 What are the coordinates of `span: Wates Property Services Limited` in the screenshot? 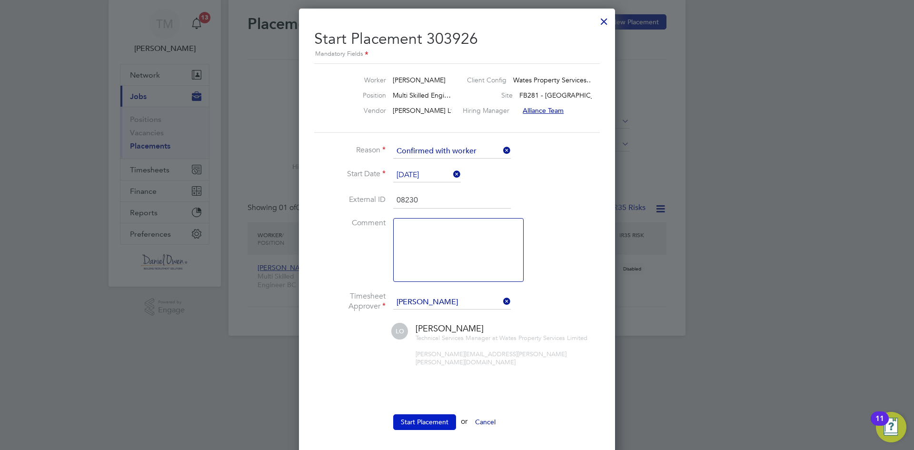 It's located at (543, 337).